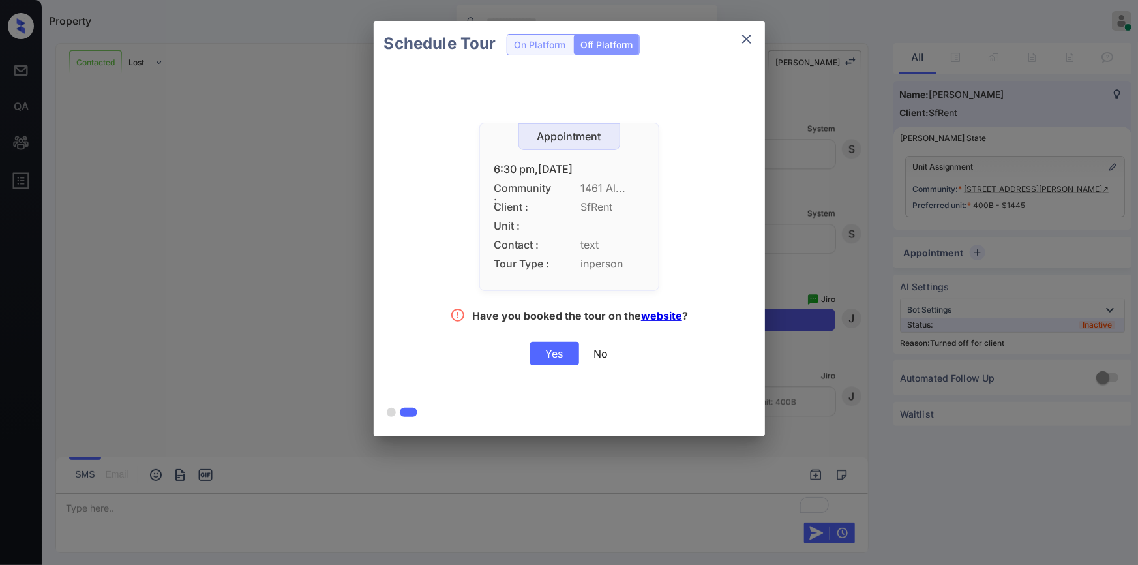 Image resolution: width=1138 pixels, height=565 pixels. Describe the element at coordinates (554, 353) in the screenshot. I see `div: Yes` at that location.